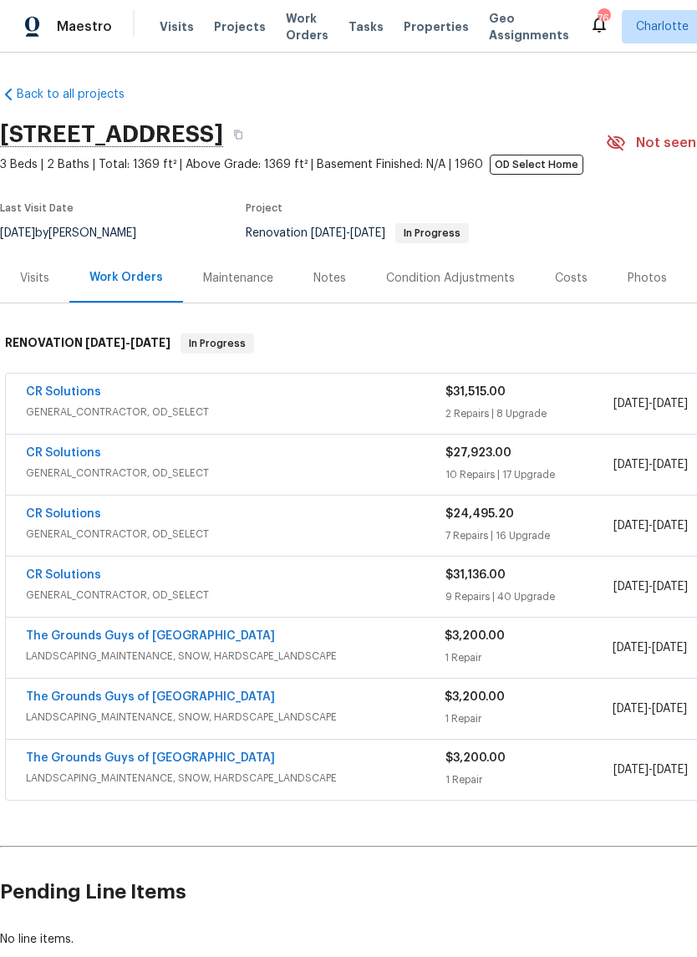 Image resolution: width=697 pixels, height=957 pixels. Describe the element at coordinates (529, 536) in the screenshot. I see `div: 7 Repairs | 16 Upgrade` at that location.